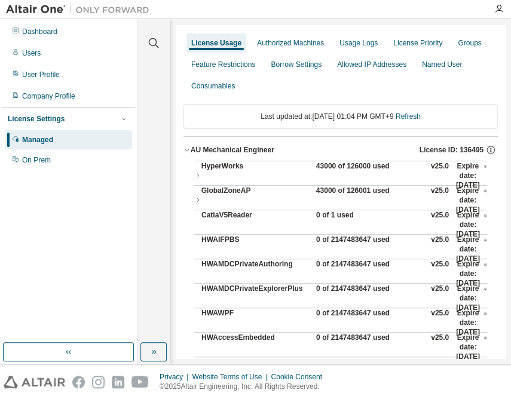 The height and width of the screenshot is (399, 511). Describe the element at coordinates (245, 387) in the screenshot. I see `p: © 2025 Altair Engineering, Inc. All Rights Reserved.` at that location.